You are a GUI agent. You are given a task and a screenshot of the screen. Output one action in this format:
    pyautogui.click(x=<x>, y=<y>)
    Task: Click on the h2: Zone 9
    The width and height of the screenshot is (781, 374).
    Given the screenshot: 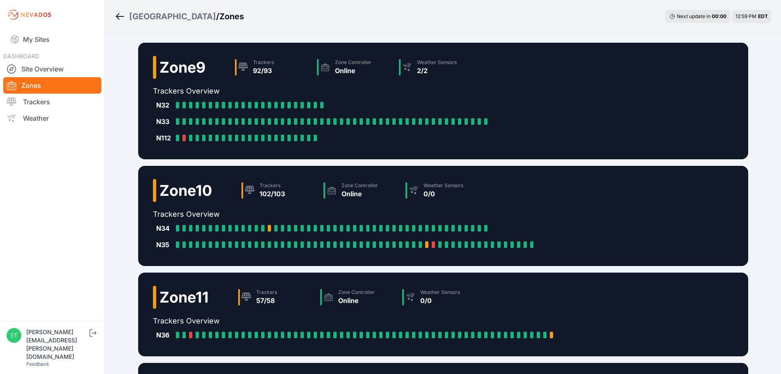 What is the action you would take?
    pyautogui.click(x=182, y=67)
    